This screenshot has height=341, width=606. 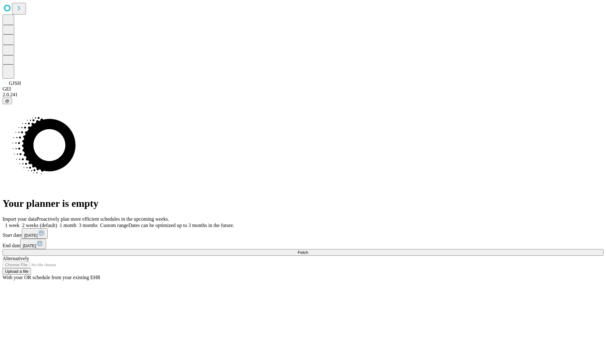 What do you see at coordinates (88, 225) in the screenshot?
I see `span: 3 months` at bounding box center [88, 225].